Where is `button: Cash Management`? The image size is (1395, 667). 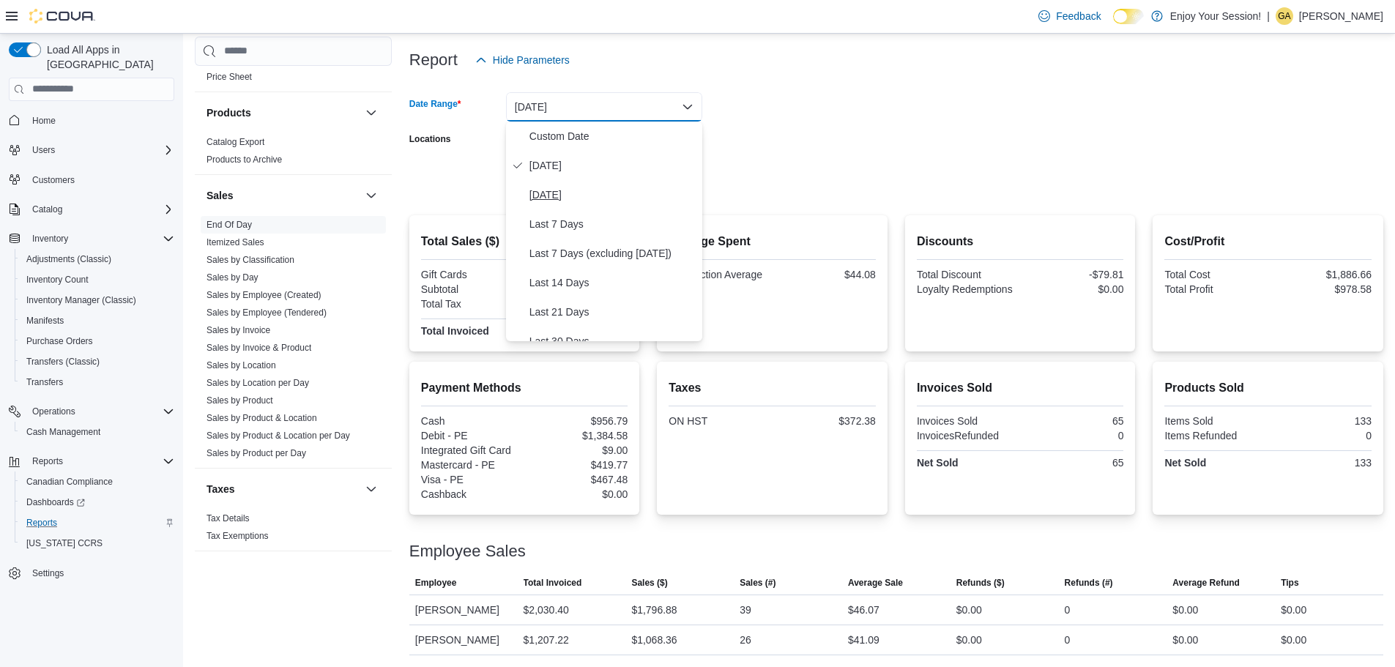 button: Cash Management is located at coordinates (97, 432).